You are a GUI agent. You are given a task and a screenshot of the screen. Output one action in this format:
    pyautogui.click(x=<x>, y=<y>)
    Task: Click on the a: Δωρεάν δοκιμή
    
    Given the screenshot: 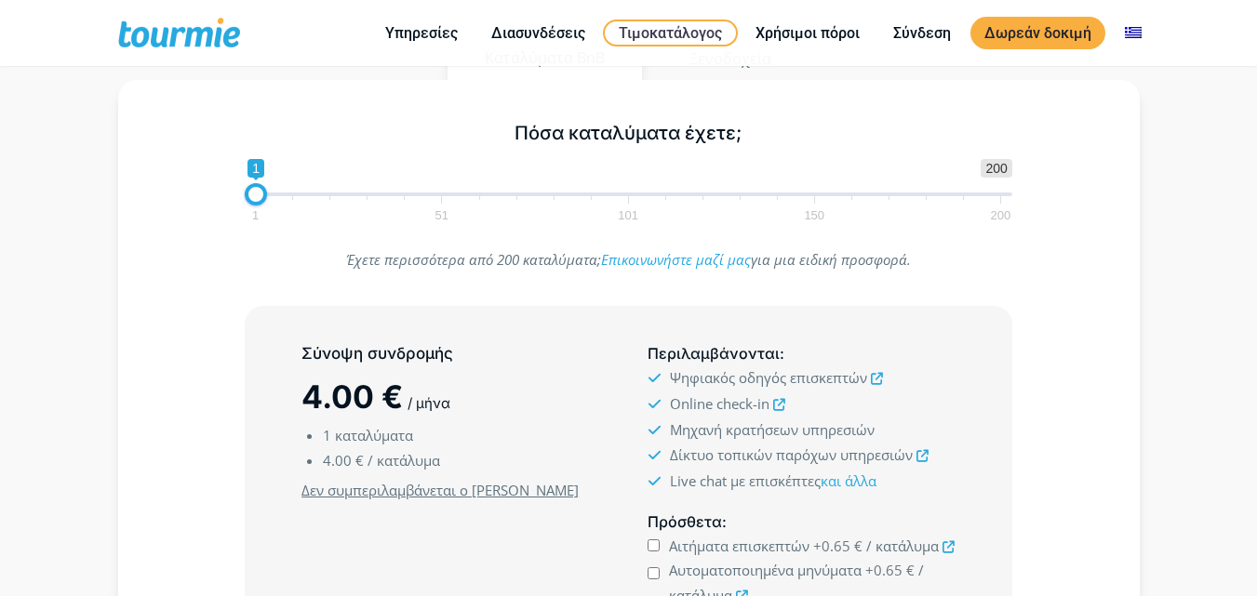 What is the action you would take?
    pyautogui.click(x=1037, y=33)
    